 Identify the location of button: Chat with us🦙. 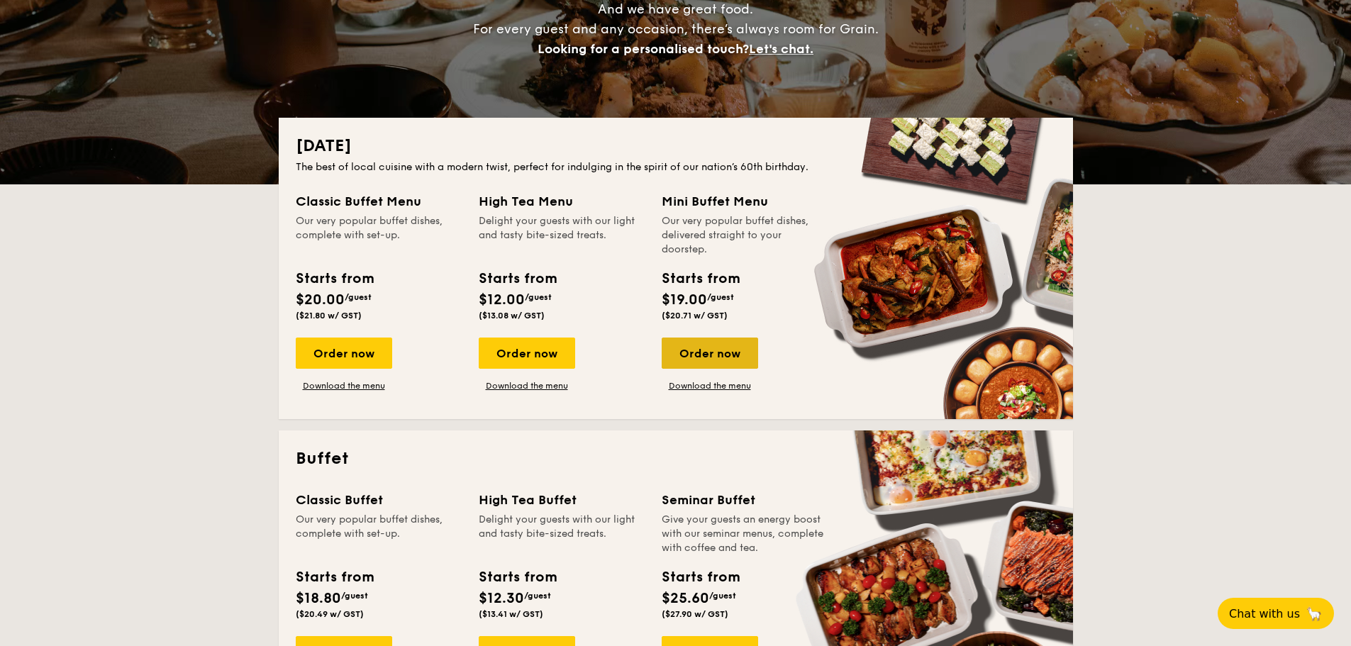
(1275, 613).